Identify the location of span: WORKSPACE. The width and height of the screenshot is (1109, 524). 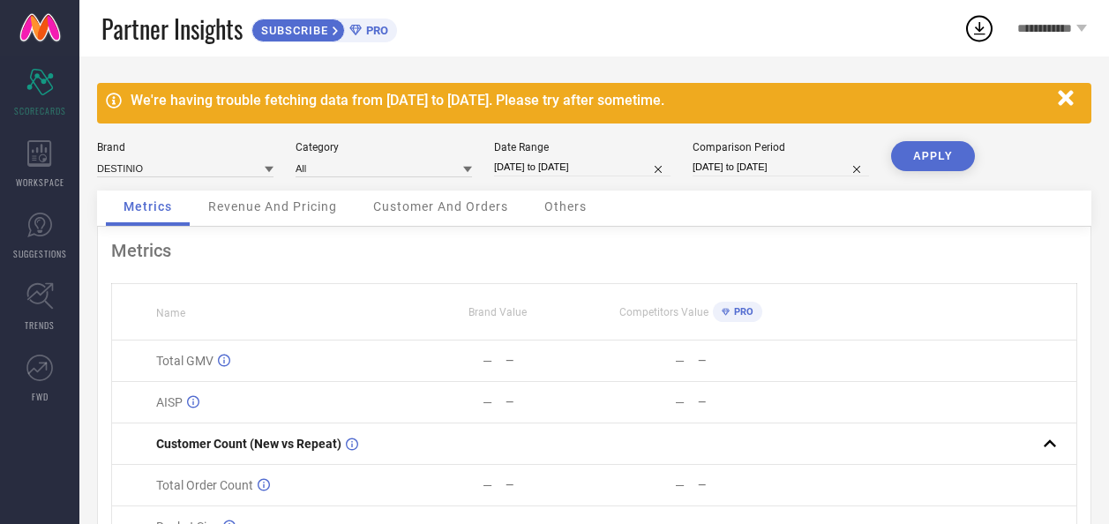
(40, 182).